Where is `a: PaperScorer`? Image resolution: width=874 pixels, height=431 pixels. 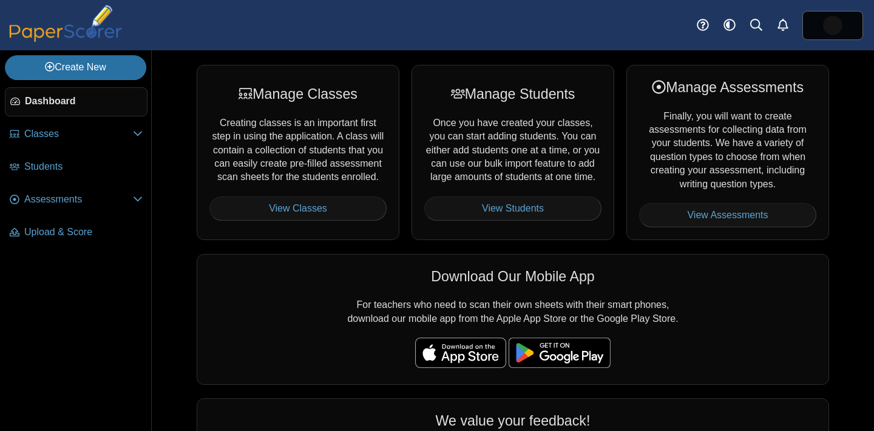
a: PaperScorer is located at coordinates (66, 38).